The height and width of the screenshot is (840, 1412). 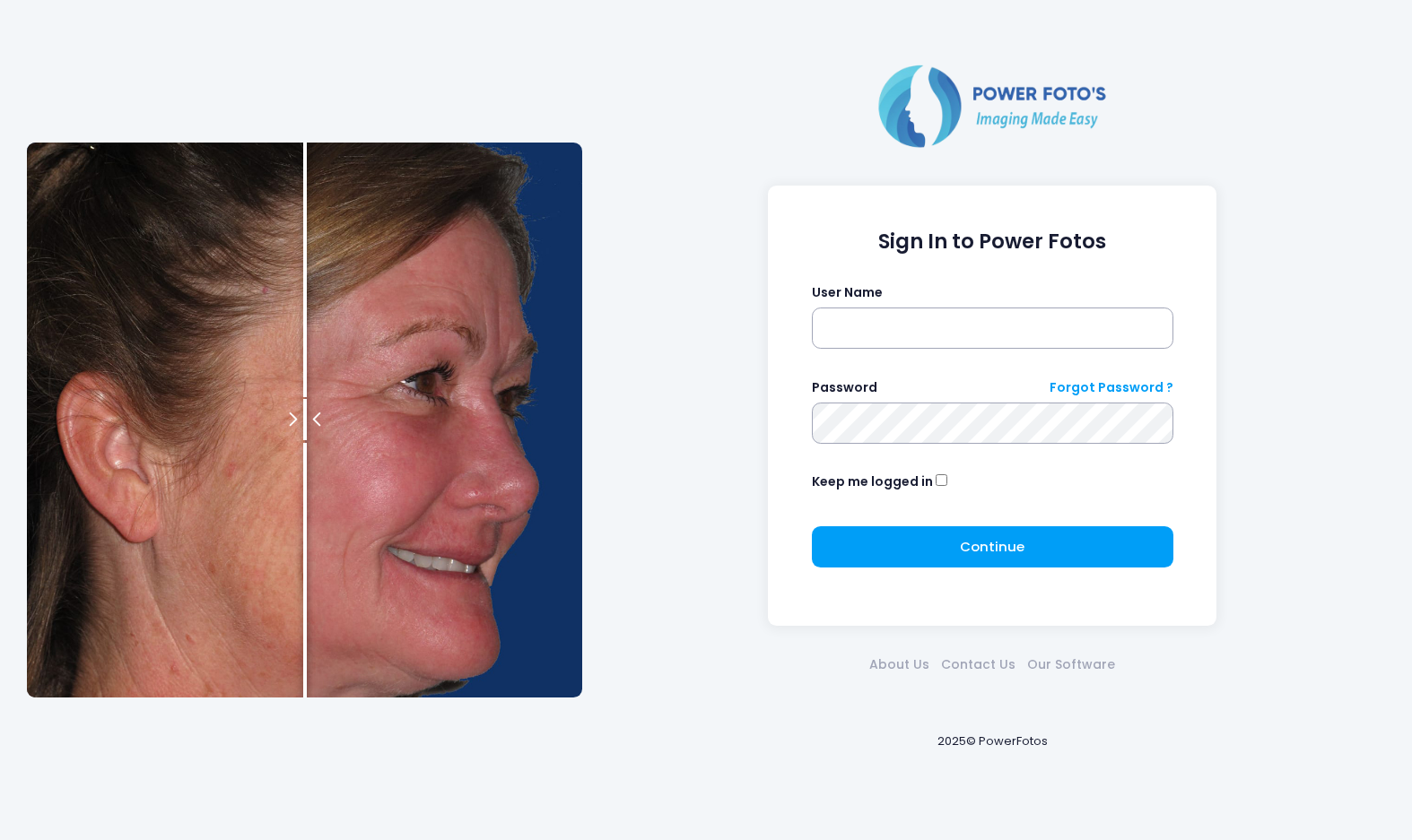 What do you see at coordinates (872, 481) in the screenshot?
I see `label: Keep me logged in` at bounding box center [872, 481].